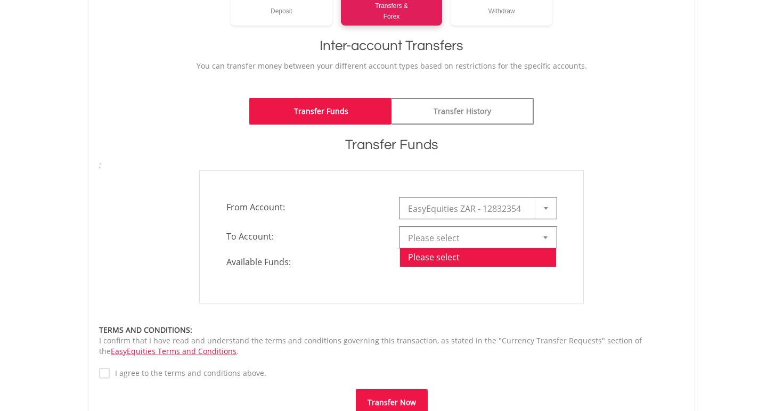  I want to click on h1: Inter-account Transfers, so click(392, 46).